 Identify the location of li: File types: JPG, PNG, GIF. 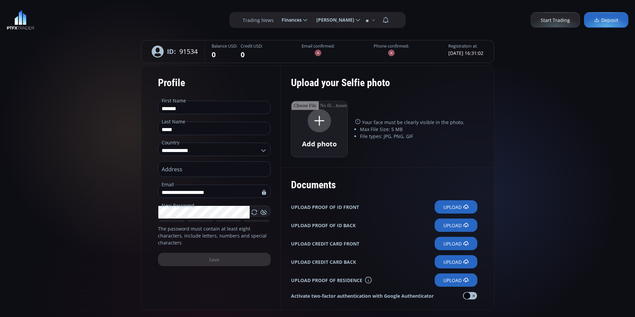
(418, 136).